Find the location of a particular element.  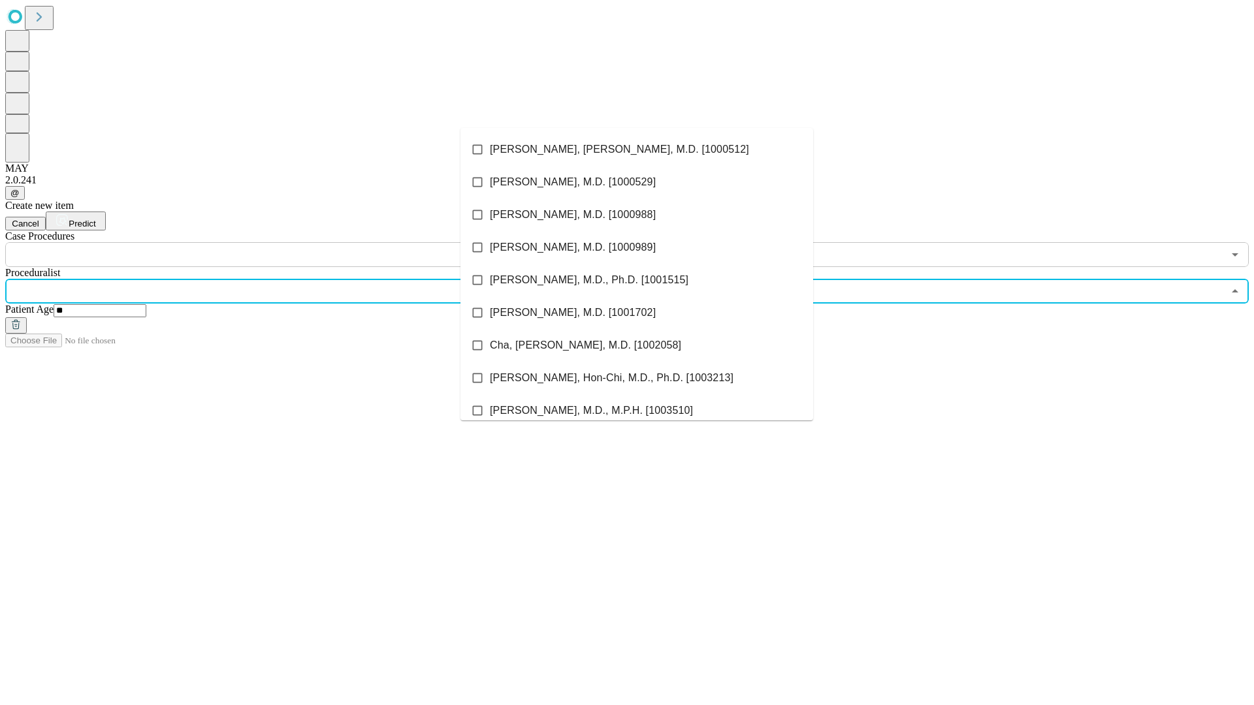

span: Patient Age is located at coordinates (29, 309).